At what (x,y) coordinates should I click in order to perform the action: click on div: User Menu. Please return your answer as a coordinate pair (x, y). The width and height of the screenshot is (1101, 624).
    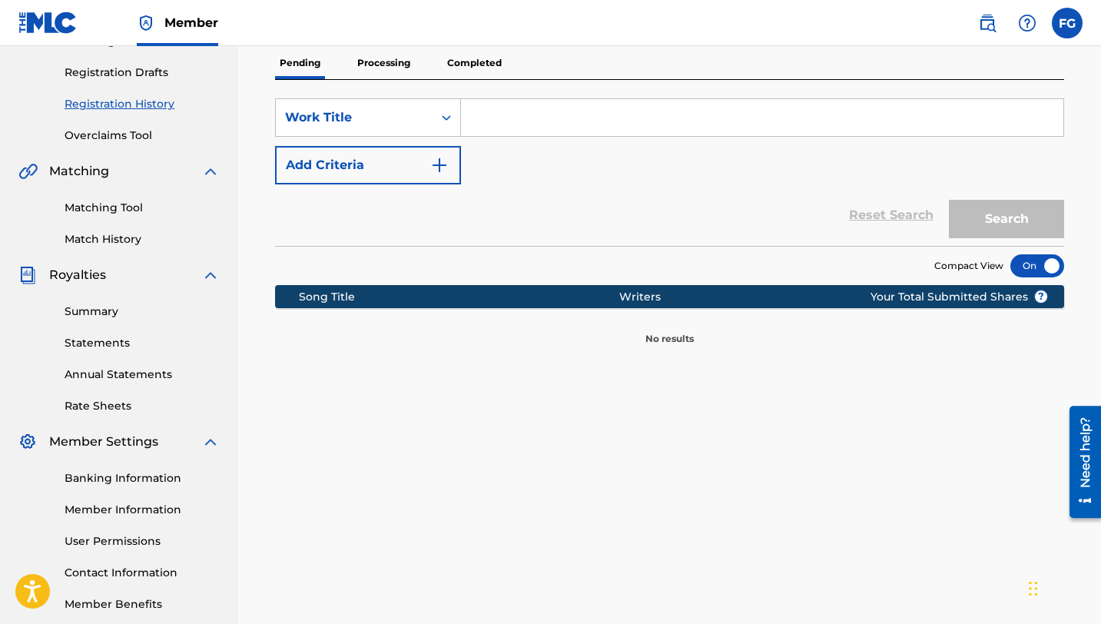
    Looking at the image, I should click on (1067, 23).